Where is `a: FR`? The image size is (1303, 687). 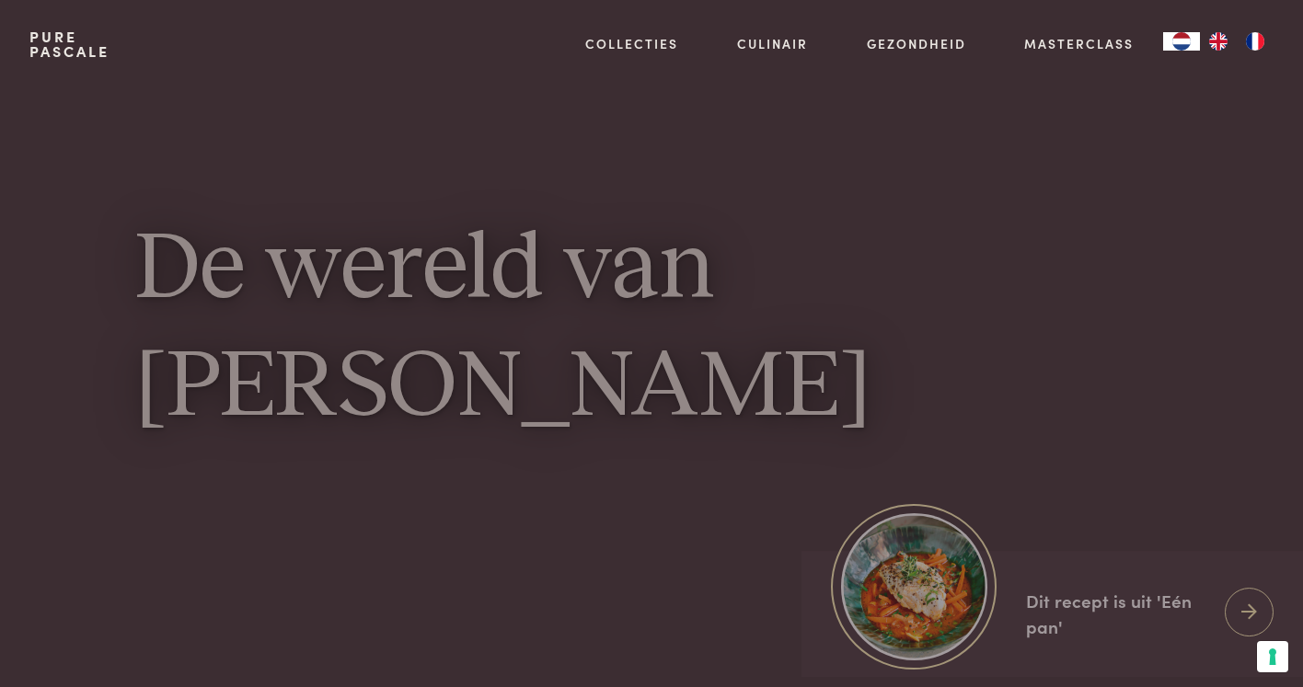
a: FR is located at coordinates (1255, 41).